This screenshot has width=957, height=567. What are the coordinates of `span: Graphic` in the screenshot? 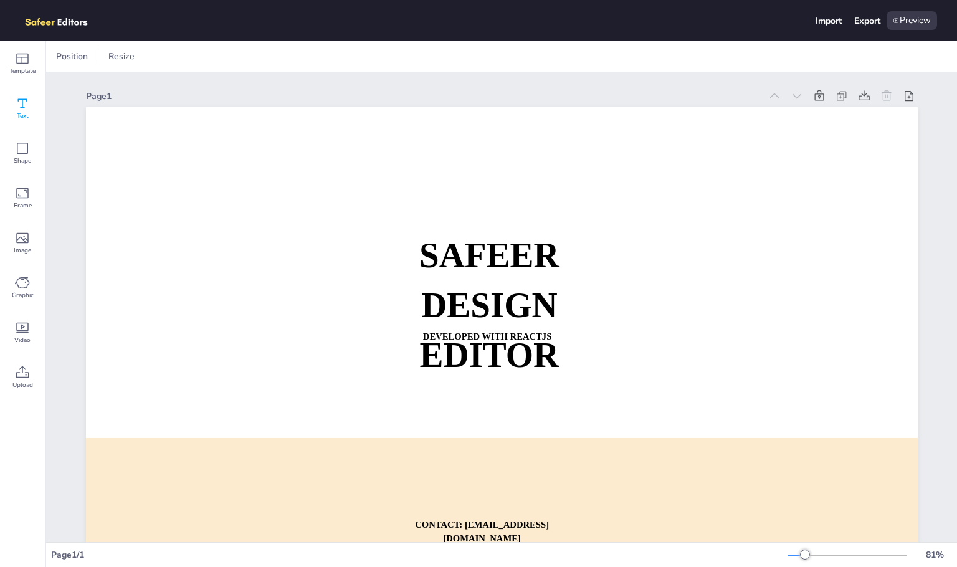 It's located at (22, 295).